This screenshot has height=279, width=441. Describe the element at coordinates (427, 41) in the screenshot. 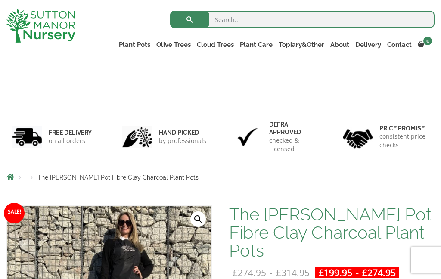

I see `span: 0` at that location.